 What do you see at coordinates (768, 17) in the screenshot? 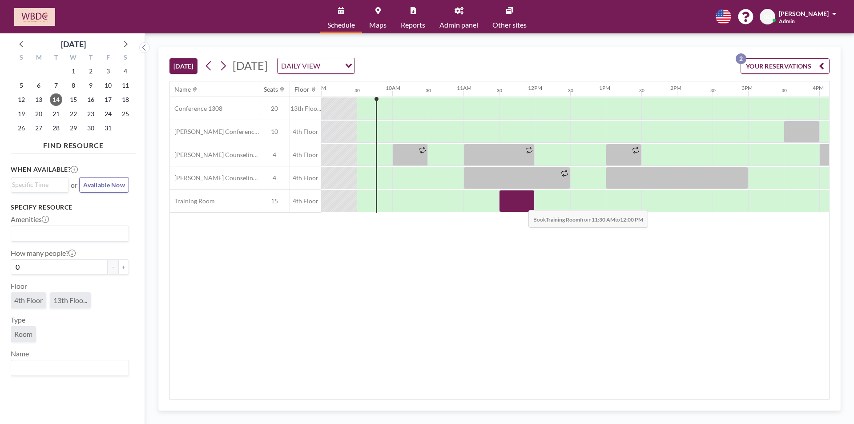
I see `span: BO` at bounding box center [768, 17].